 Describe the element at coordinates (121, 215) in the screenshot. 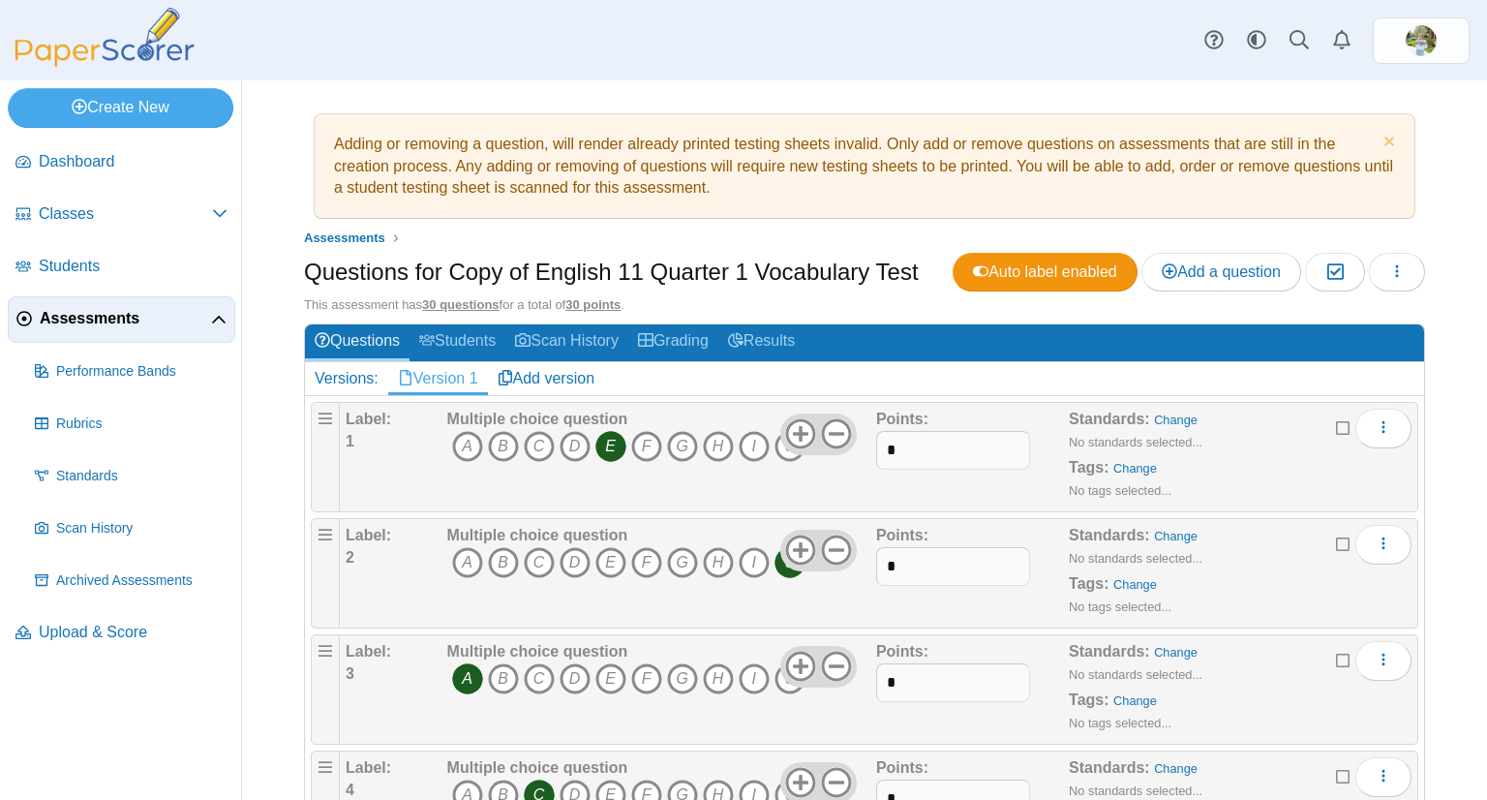

I see `a: Classes` at that location.